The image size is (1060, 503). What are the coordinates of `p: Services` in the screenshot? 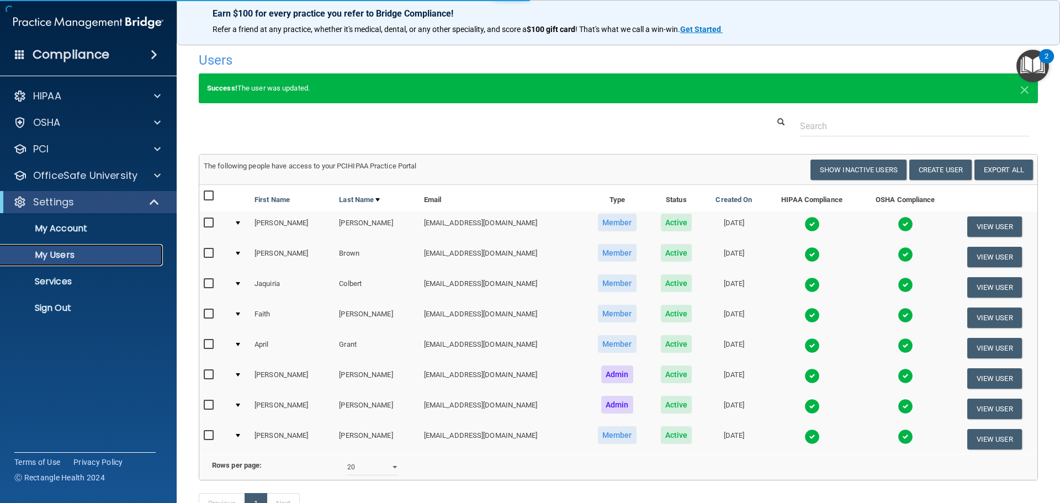 It's located at (82, 282).